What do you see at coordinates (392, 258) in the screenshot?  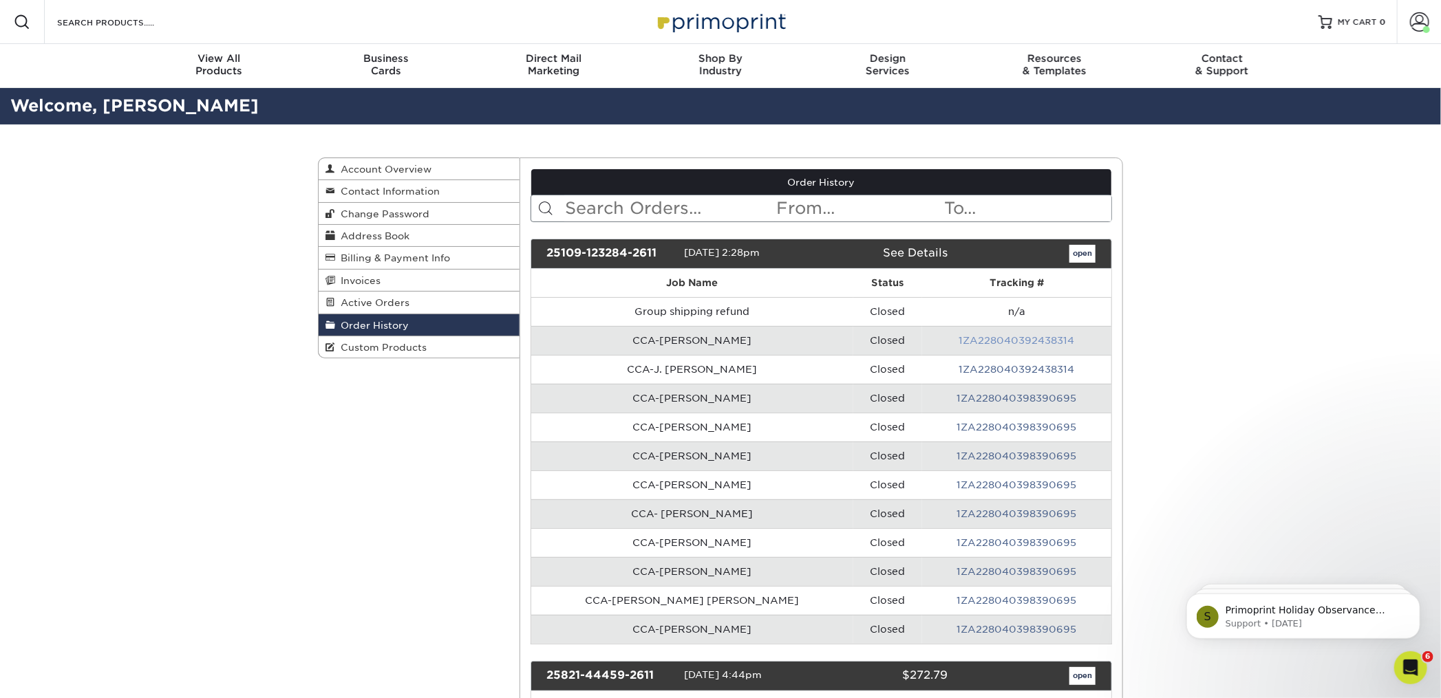 I see `span: Billing & Payment Info` at bounding box center [392, 258].